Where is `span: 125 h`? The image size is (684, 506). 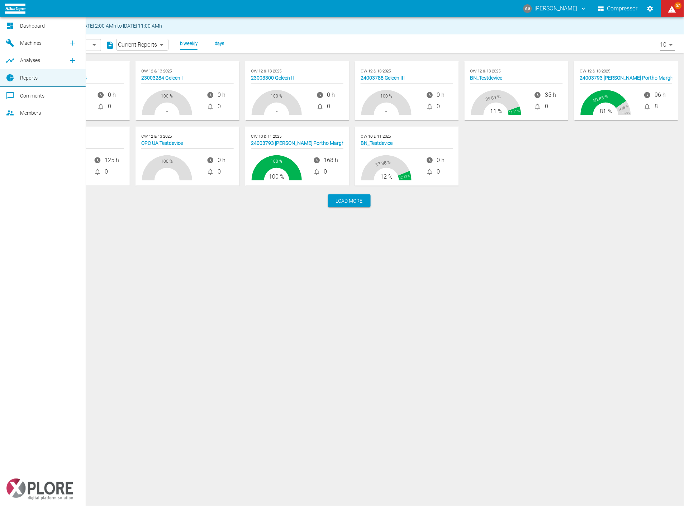
span: 125 h is located at coordinates (112, 160).